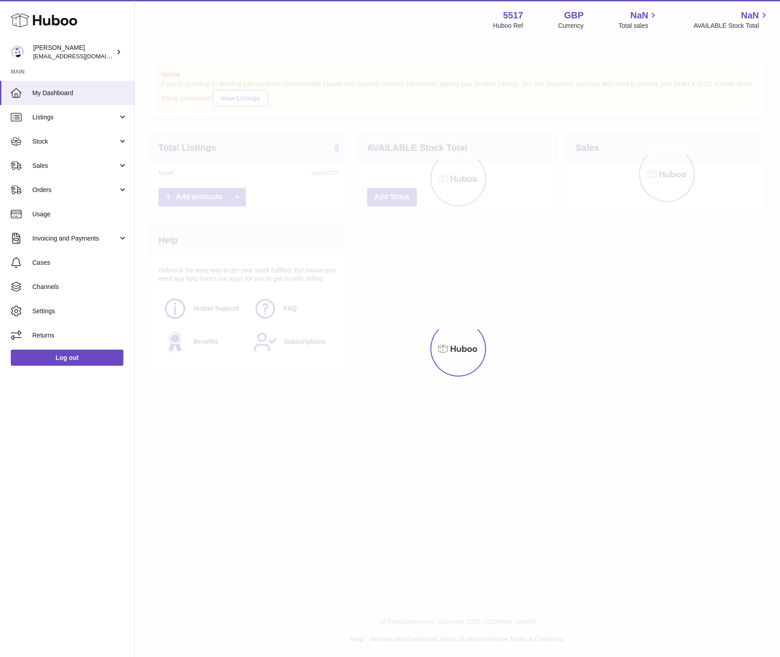  What do you see at coordinates (80, 335) in the screenshot?
I see `span: Returns` at bounding box center [80, 335].